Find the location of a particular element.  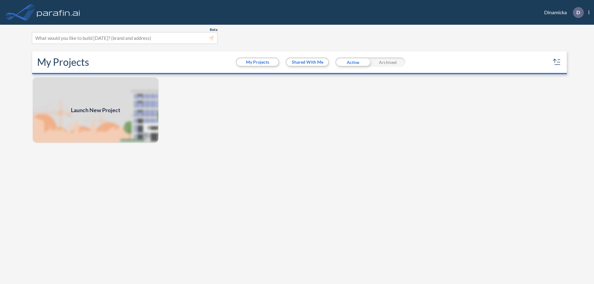

div: Active is located at coordinates (353, 62).